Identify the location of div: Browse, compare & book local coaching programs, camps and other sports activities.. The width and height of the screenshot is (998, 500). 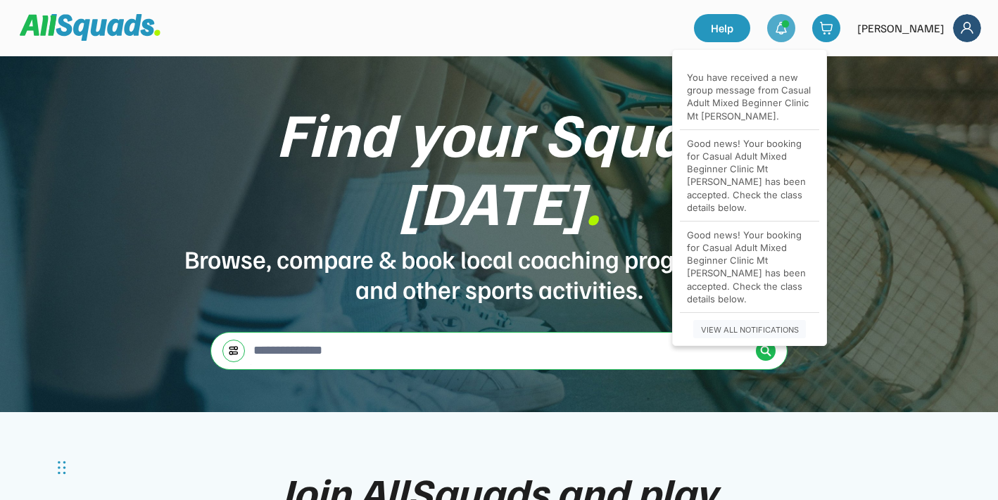
(499, 274).